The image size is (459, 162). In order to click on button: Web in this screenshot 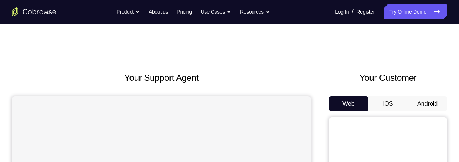, I will do `click(348, 104)`.